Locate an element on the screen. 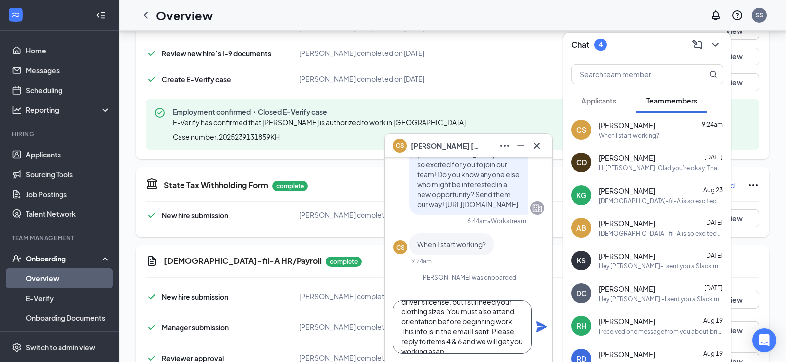 This screenshot has height=362, width=786. svg: ChevronDown is located at coordinates (715, 45).